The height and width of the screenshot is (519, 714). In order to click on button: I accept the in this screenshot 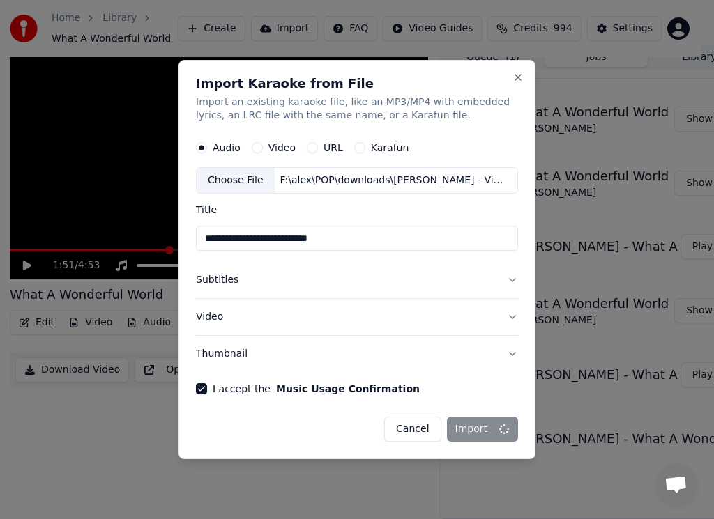, I will do `click(348, 389)`.